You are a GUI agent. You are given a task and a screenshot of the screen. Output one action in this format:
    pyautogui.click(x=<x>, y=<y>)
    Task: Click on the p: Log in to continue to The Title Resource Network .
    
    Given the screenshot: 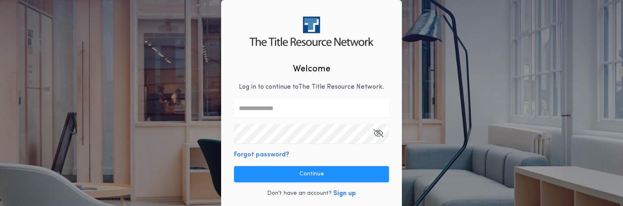 What is the action you would take?
    pyautogui.click(x=311, y=87)
    